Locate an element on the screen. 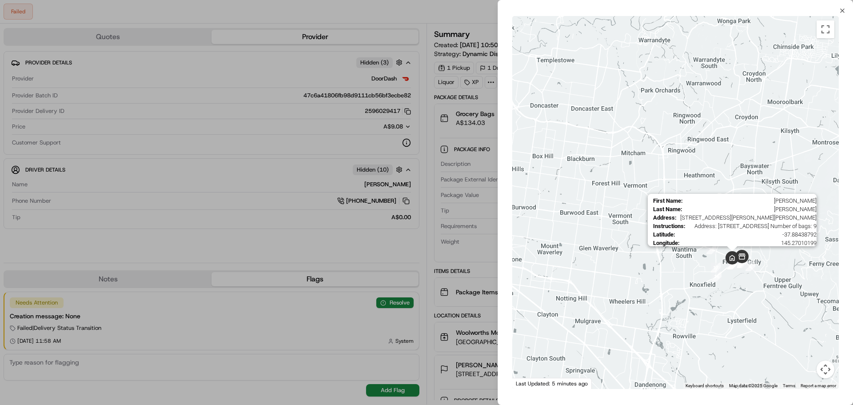 The image size is (853, 405). a: Terms (opens in new tab) is located at coordinates (789, 385).